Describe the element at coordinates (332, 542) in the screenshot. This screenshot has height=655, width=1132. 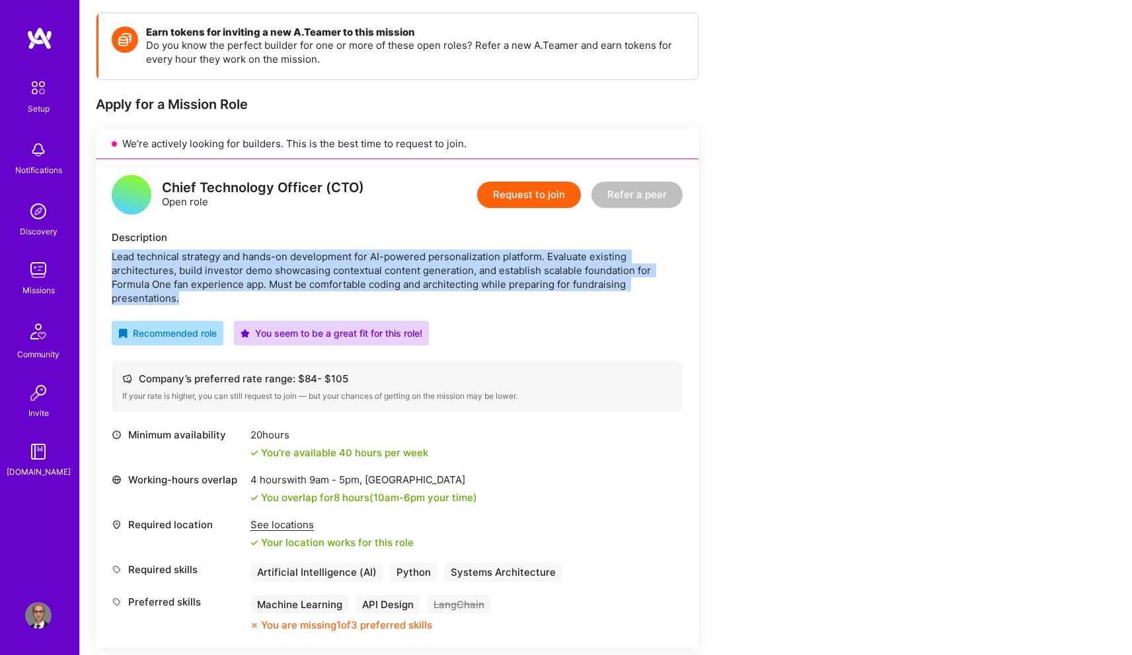
I see `div: Your location works for this role` at that location.